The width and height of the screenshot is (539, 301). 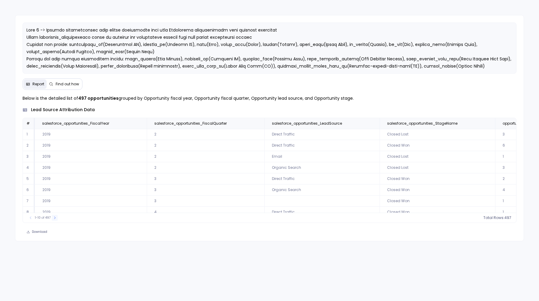 What do you see at coordinates (37, 232) in the screenshot?
I see `button: Download` at bounding box center [37, 232].